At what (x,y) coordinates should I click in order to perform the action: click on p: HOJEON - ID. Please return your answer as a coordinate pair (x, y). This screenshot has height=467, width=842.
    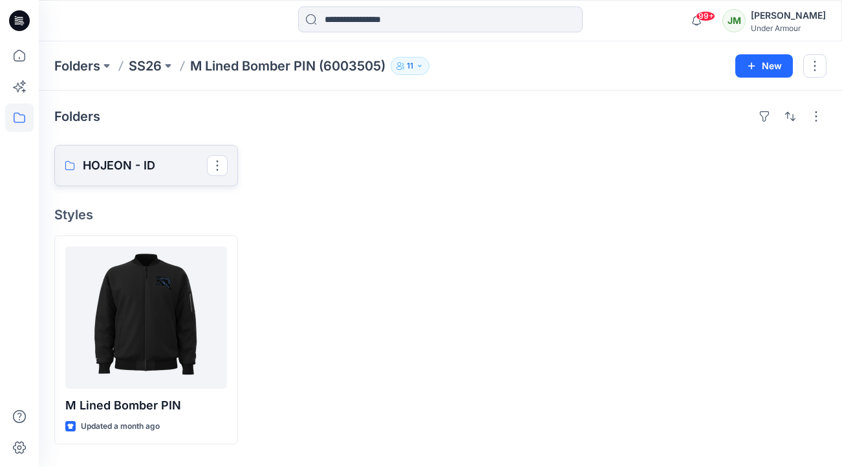
    Looking at the image, I should click on (145, 165).